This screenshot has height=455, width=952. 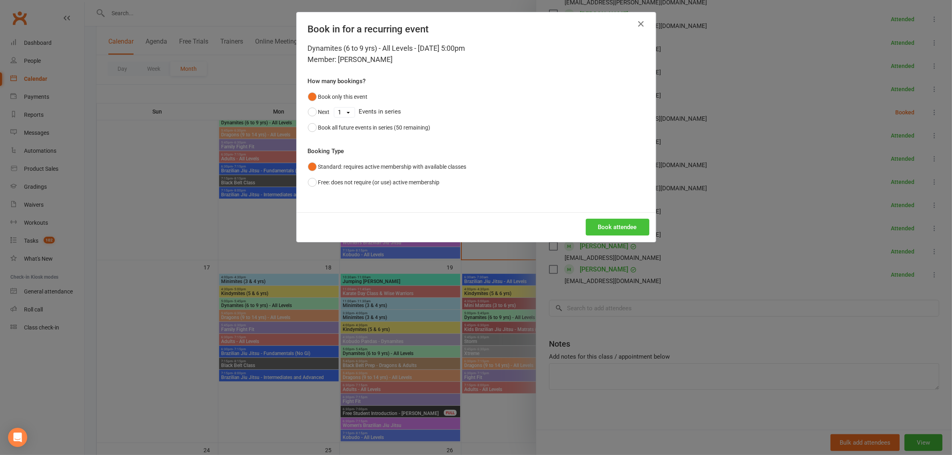 What do you see at coordinates (337, 81) in the screenshot?
I see `label: How many bookings?` at bounding box center [337, 81].